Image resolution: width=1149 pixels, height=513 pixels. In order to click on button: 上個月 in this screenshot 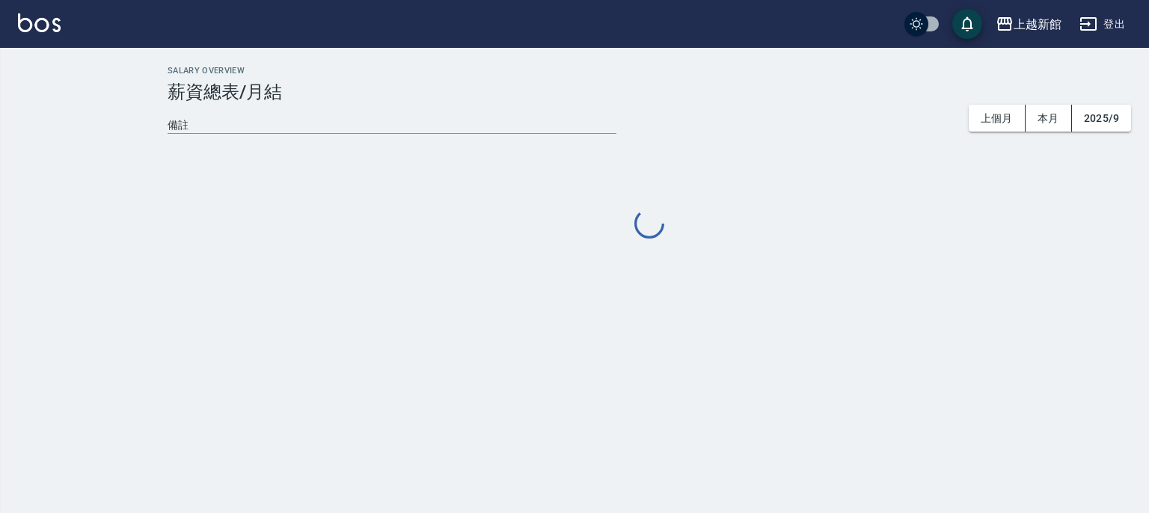, I will do `click(997, 118)`.